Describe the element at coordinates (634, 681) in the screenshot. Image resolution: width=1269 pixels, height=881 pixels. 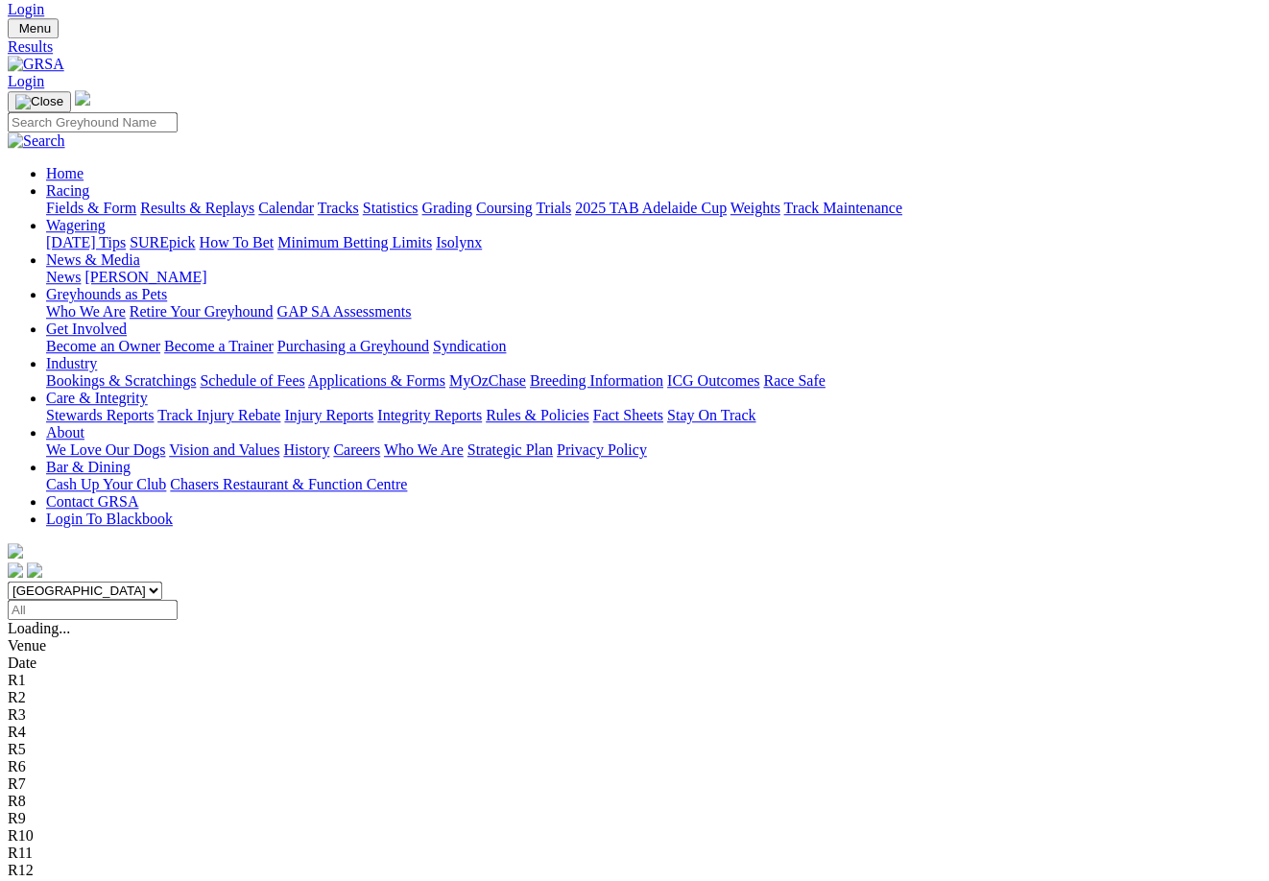
I see `div: R1` at that location.